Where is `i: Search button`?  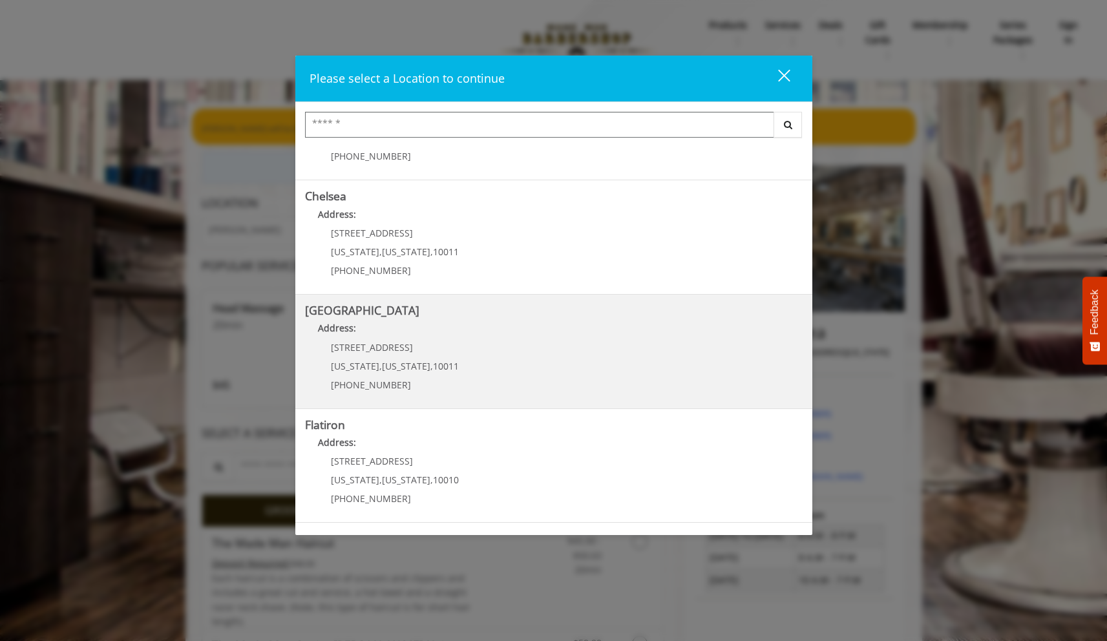 i: Search button is located at coordinates (787, 125).